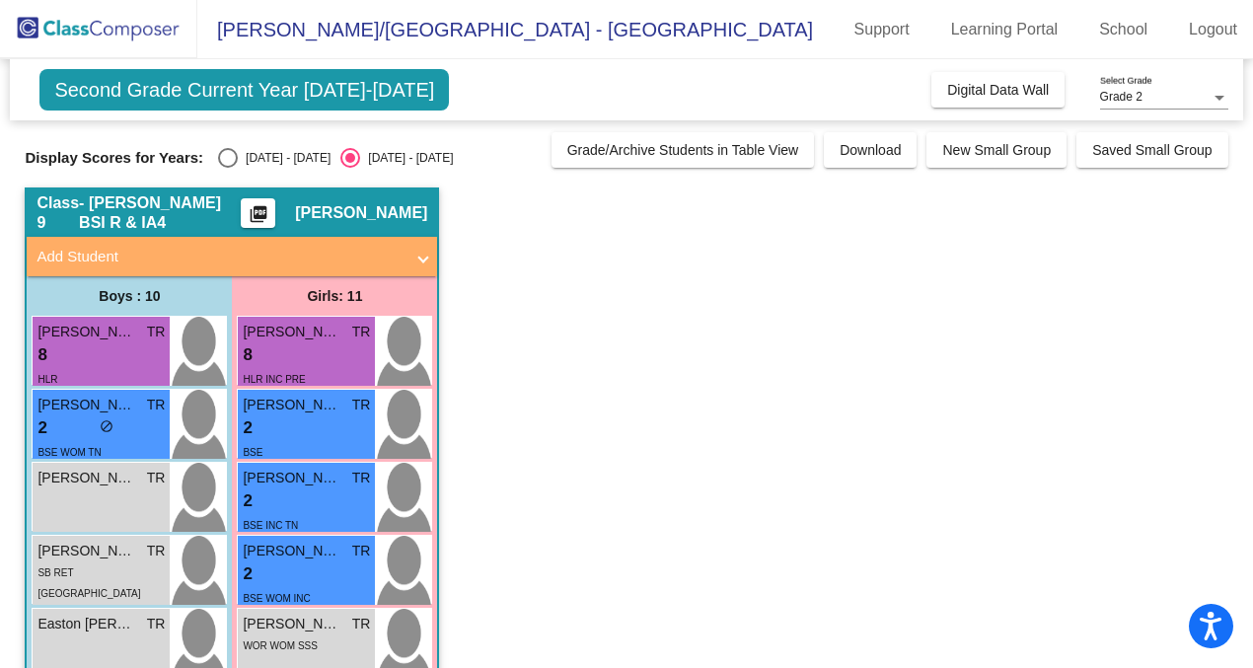  What do you see at coordinates (870, 150) in the screenshot?
I see `span: Download` at bounding box center [870, 150].